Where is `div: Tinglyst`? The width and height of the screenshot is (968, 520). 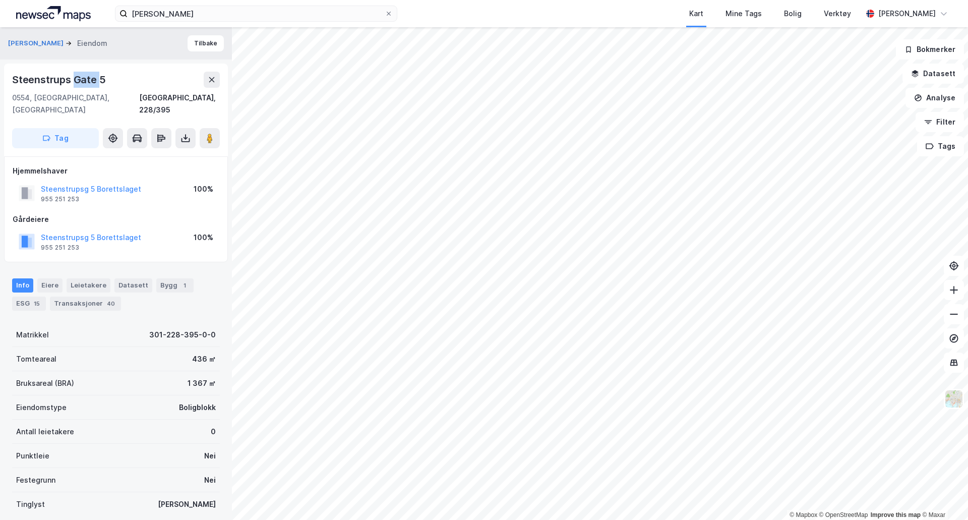 div: Tinglyst is located at coordinates (30, 504).